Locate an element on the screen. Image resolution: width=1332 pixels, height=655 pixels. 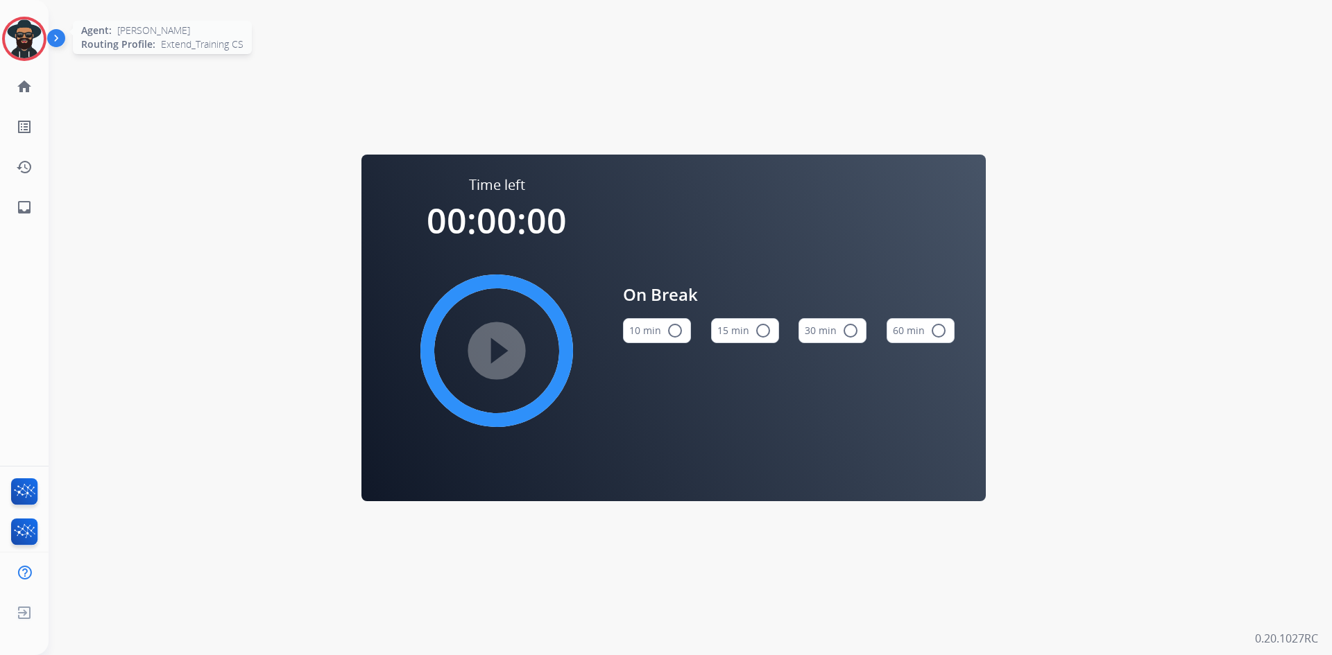
span: Routing Profile: is located at coordinates (118, 44).